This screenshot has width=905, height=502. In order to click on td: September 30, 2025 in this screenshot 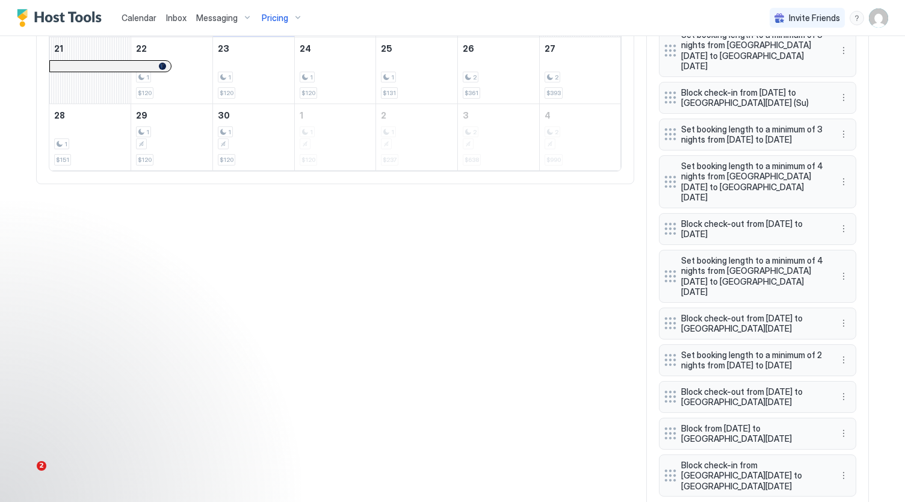, I will do `click(253, 137)`.